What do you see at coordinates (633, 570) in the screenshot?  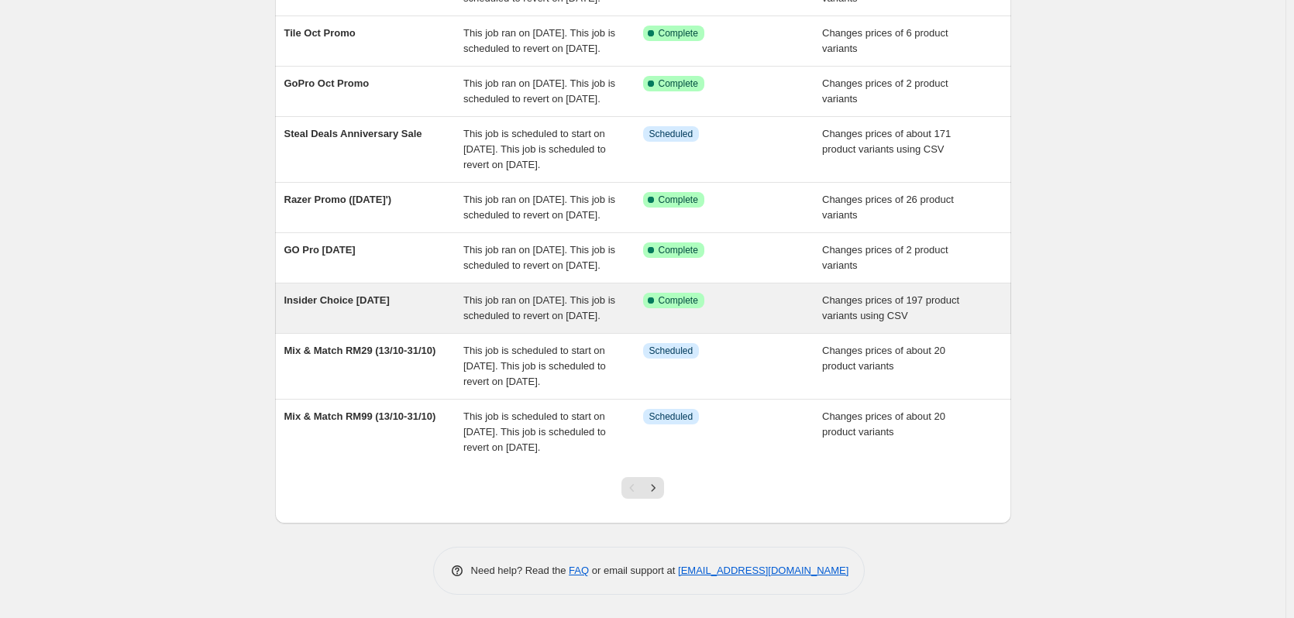 I see `span: or email support at` at bounding box center [633, 570].